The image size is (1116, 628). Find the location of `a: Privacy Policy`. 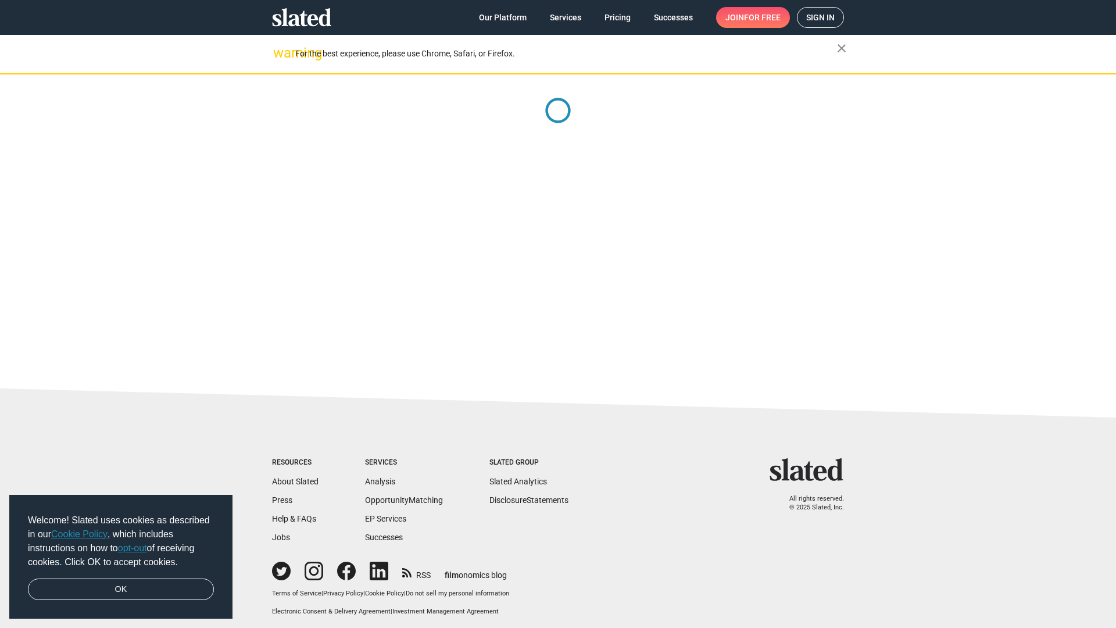

a: Privacy Policy is located at coordinates (343, 593).